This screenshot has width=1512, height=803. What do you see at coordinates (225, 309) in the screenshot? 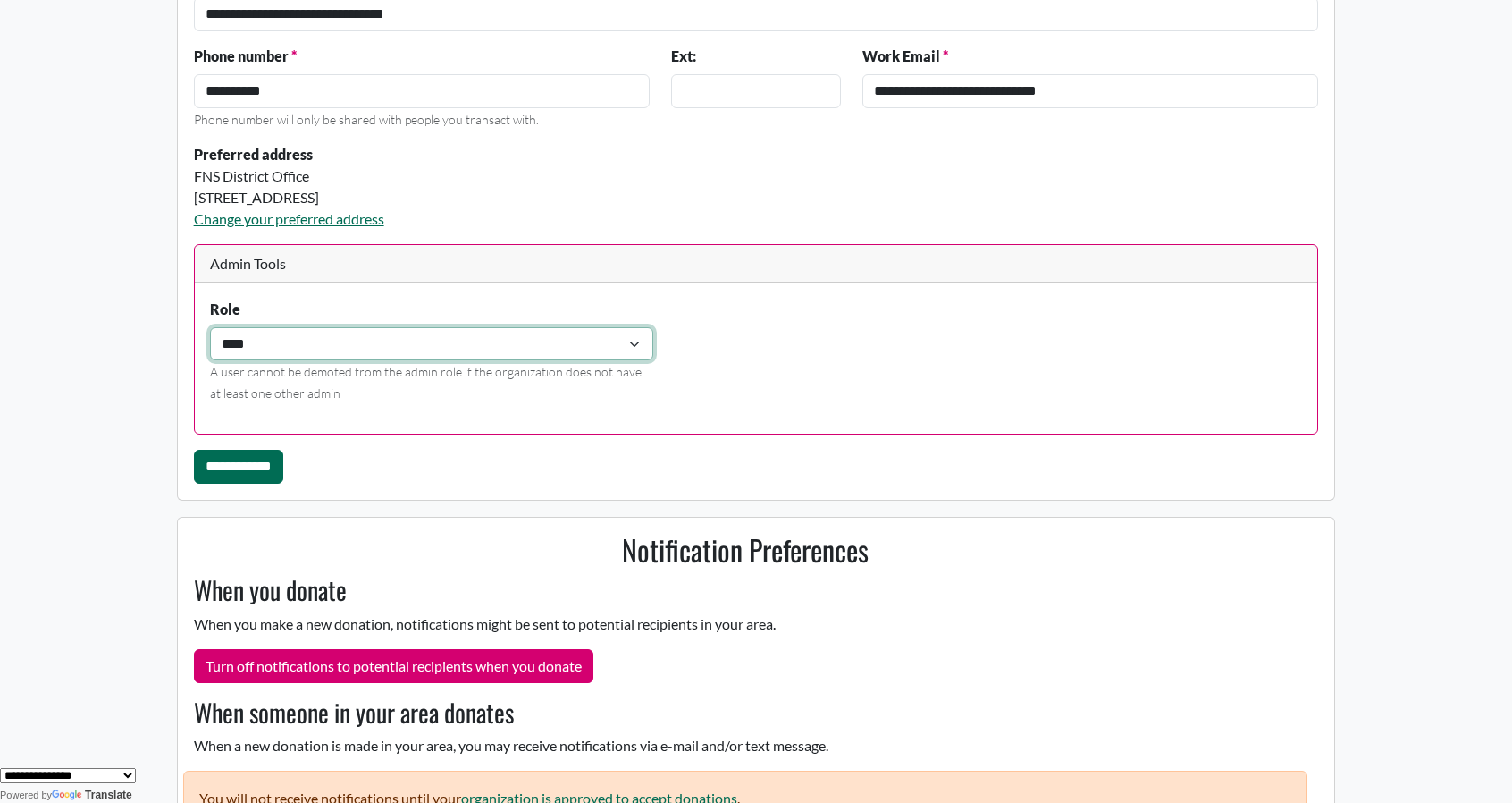
I see `label: Role` at bounding box center [225, 309].